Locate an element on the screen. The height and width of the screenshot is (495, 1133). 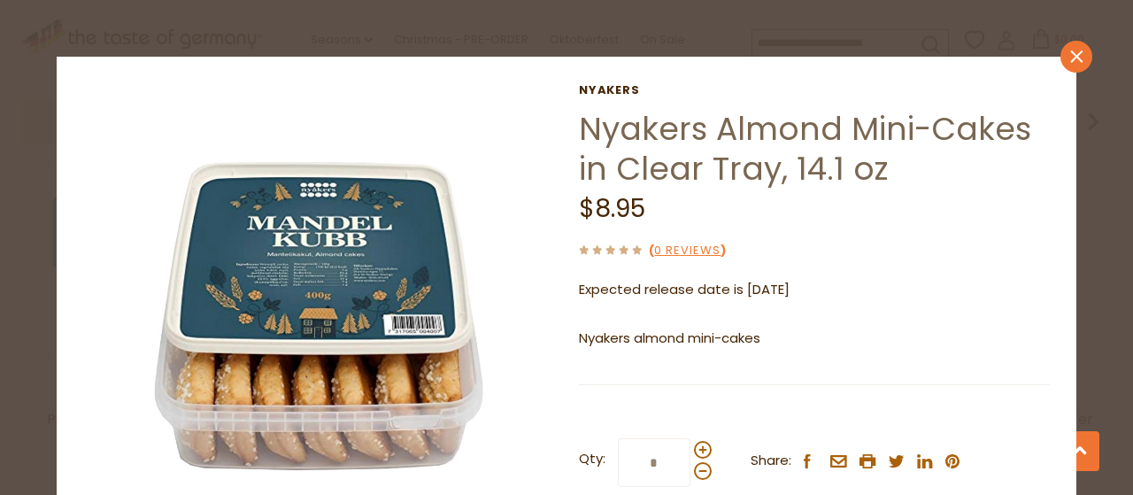
a: Nyakers Almond Mini-Cakes in Clear Tray, 14.1 oz is located at coordinates (804, 149).